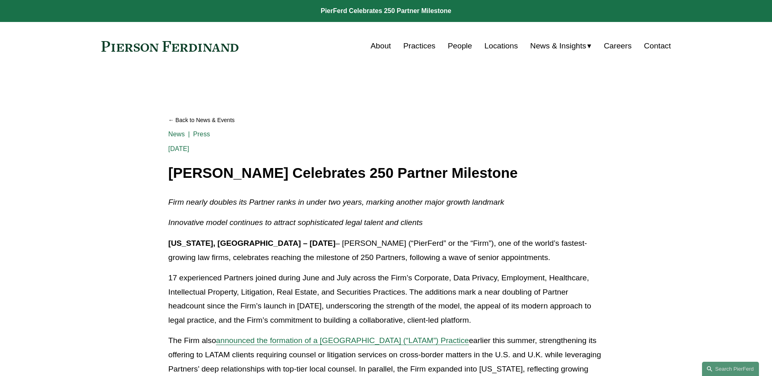  I want to click on a: News, so click(177, 134).